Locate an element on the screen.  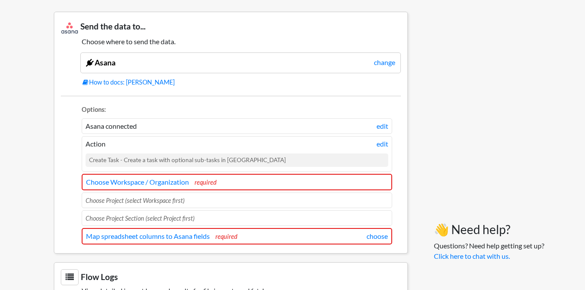
h3: 👋 Need help? is located at coordinates (489, 230).